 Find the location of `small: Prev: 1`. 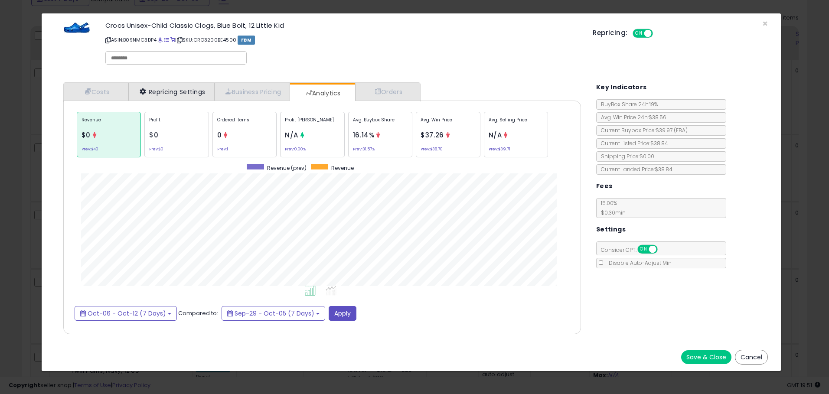

small: Prev: 1 is located at coordinates (222, 149).